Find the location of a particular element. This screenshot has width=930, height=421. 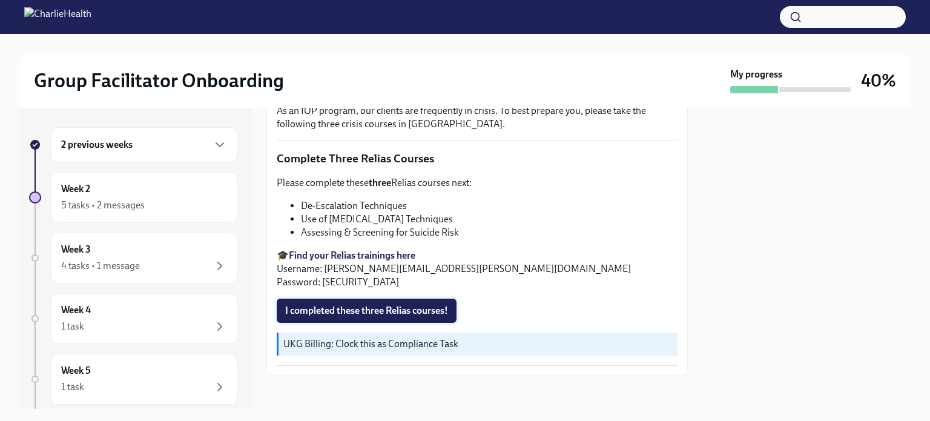

p: As an IOP program, our clients are frequently in crisis. To best prepare you, please take the fol... is located at coordinates (477, 117).